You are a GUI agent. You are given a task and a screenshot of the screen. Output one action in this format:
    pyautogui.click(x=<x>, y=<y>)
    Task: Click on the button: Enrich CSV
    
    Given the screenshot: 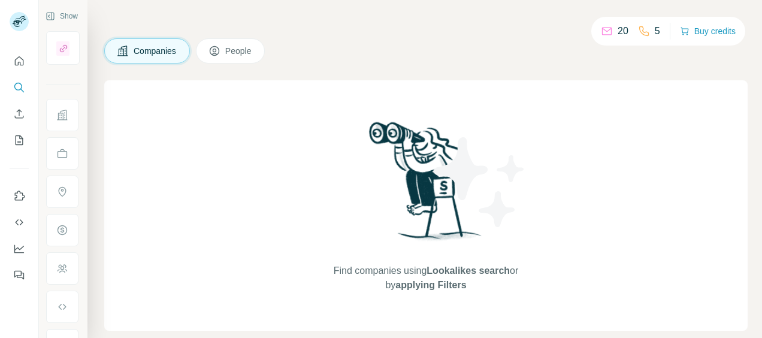 What is the action you would take?
    pyautogui.click(x=19, y=114)
    